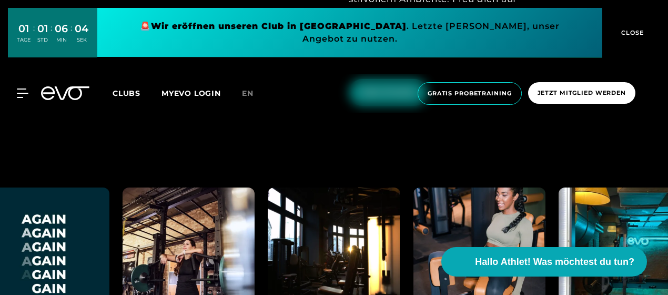 The image size is (668, 295). What do you see at coordinates (82, 40) in the screenshot?
I see `div: SEK` at bounding box center [82, 40].